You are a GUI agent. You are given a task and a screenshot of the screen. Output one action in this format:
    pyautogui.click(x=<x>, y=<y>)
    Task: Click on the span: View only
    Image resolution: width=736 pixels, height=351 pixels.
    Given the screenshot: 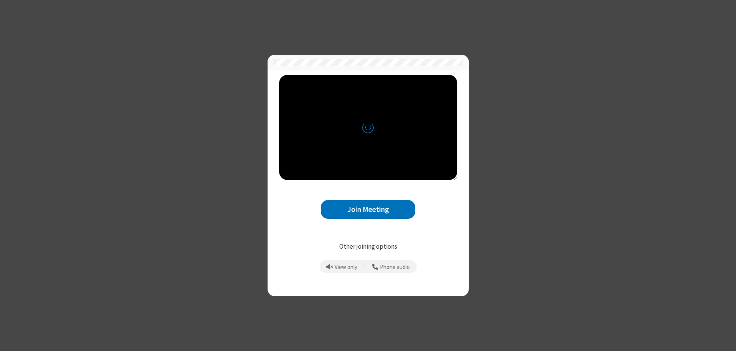 What is the action you would take?
    pyautogui.click(x=346, y=267)
    